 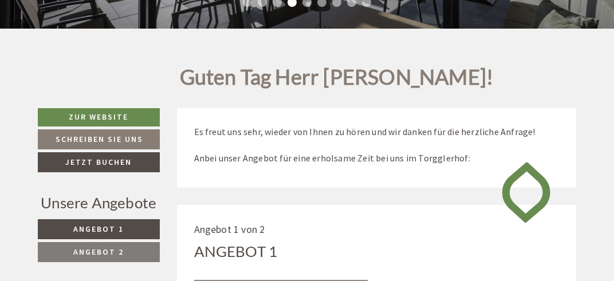 What do you see at coordinates (526, 193) in the screenshot?
I see `img: image` at bounding box center [526, 193].